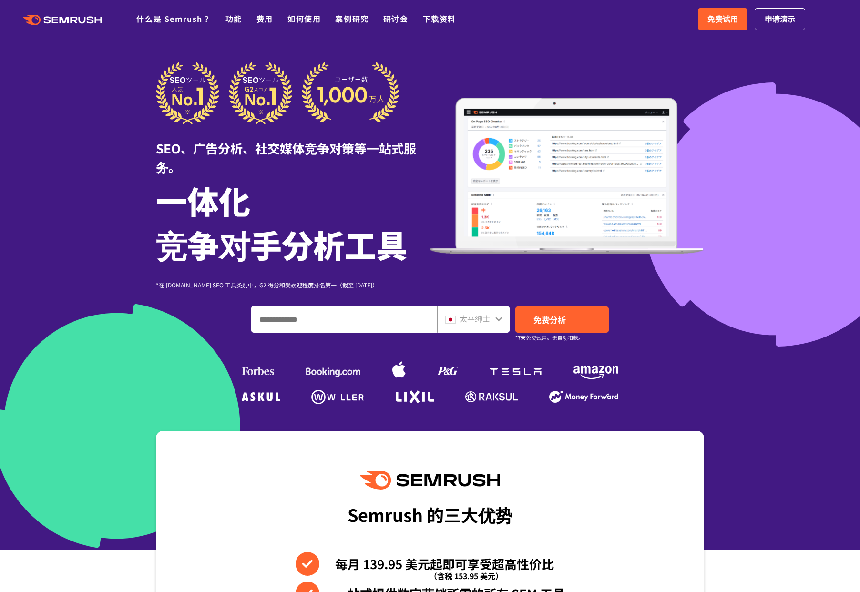  What do you see at coordinates (475, 318) in the screenshot?
I see `font: 太平绅士` at bounding box center [475, 318].